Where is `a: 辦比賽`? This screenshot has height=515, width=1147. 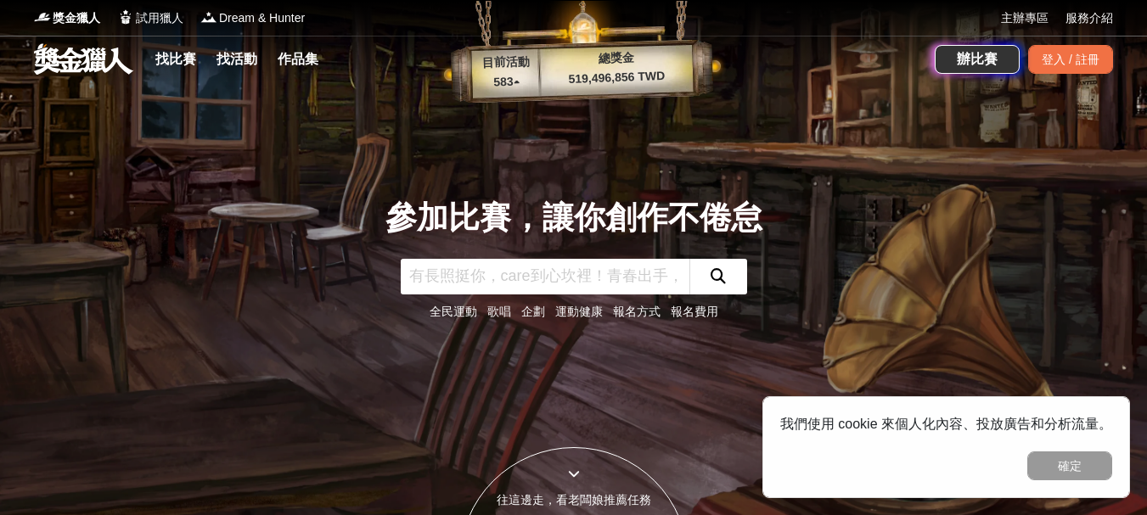 a: 辦比賽 is located at coordinates (977, 59).